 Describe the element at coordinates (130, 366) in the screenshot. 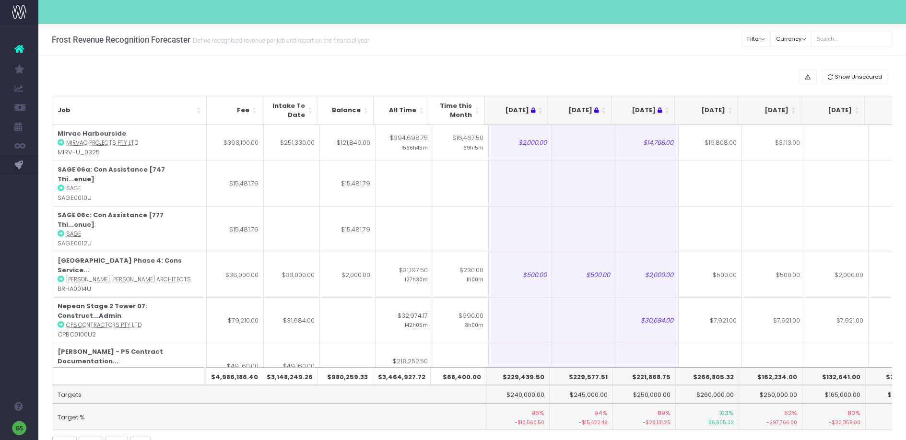

I see `td: : BVNA0032U` at that location.